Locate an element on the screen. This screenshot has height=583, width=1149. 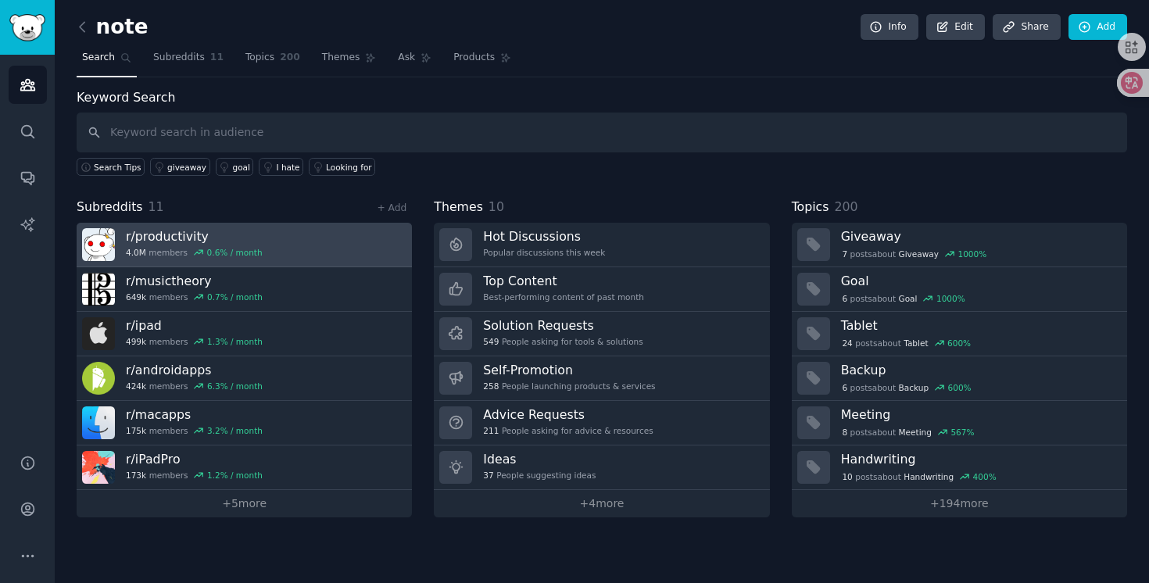
span: Backup is located at coordinates (913, 388).